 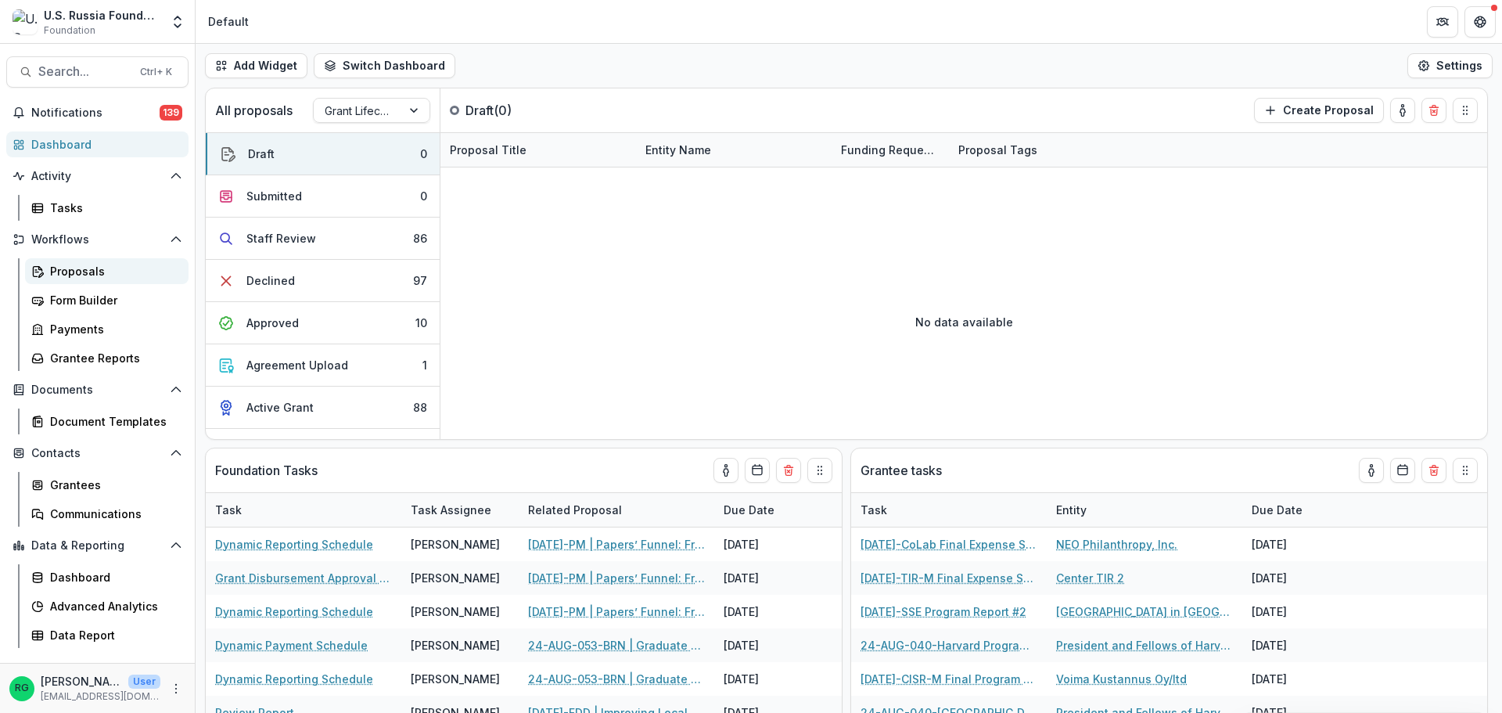 I want to click on p: Draft ( 0 ), so click(x=524, y=110).